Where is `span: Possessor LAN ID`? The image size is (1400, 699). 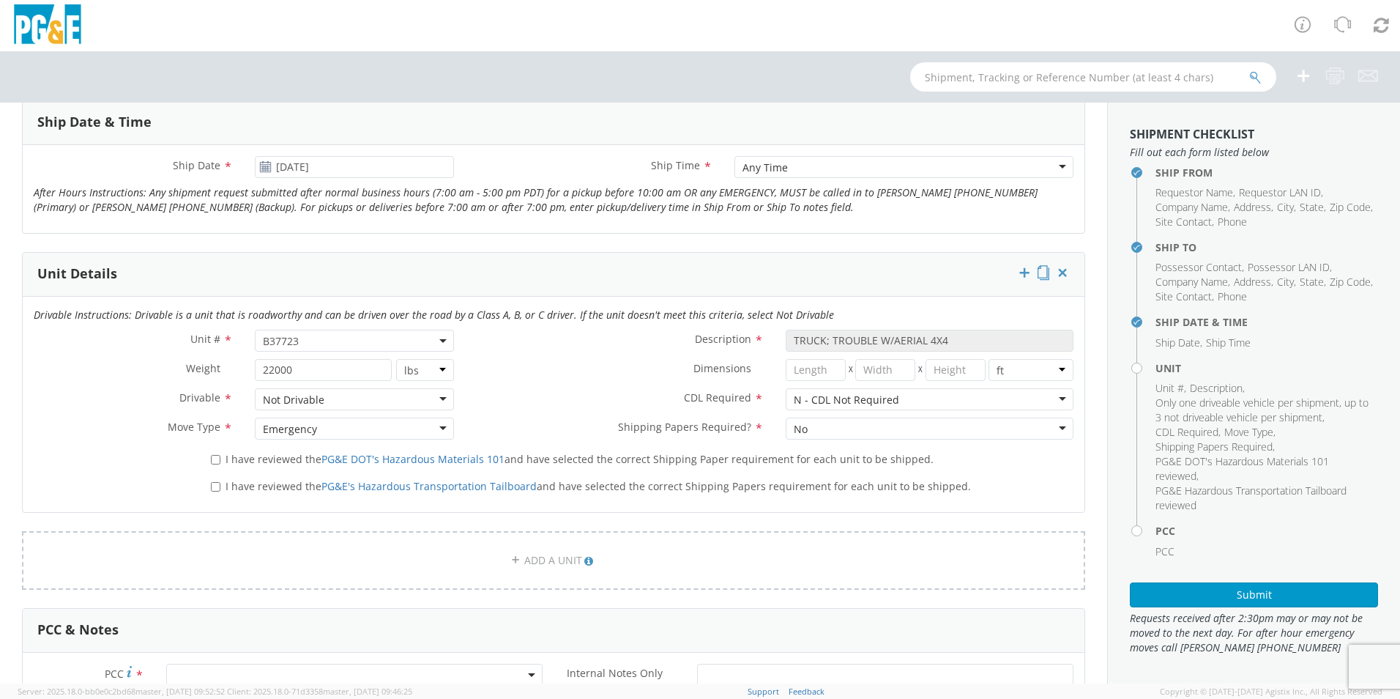
span: Possessor LAN ID is located at coordinates (1289, 267).